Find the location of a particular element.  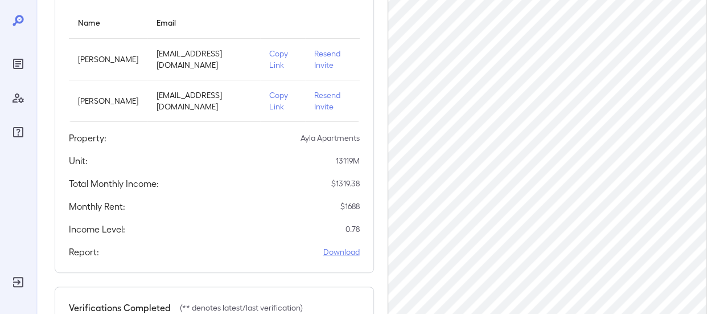

p: (** denotes latest/last verification) is located at coordinates (241, 307).